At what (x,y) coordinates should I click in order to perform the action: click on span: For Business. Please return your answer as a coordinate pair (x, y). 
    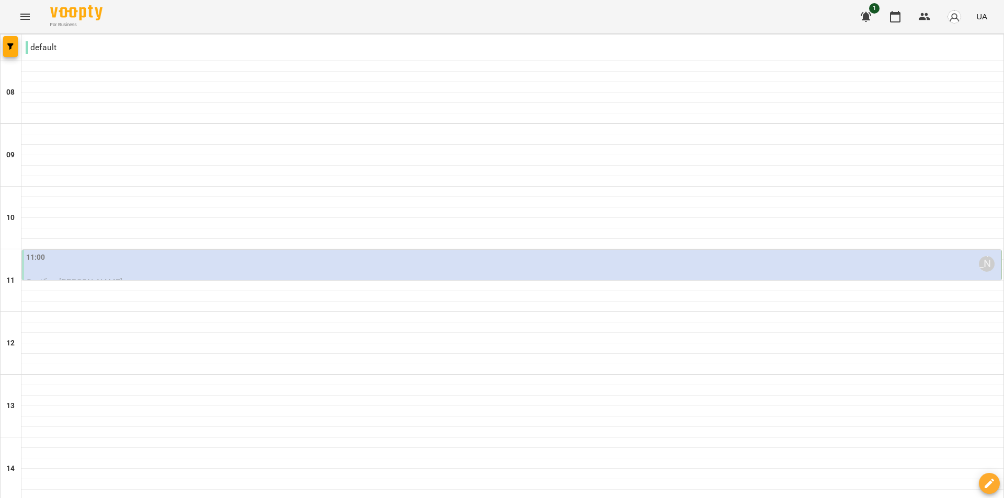
    Looking at the image, I should click on (76, 25).